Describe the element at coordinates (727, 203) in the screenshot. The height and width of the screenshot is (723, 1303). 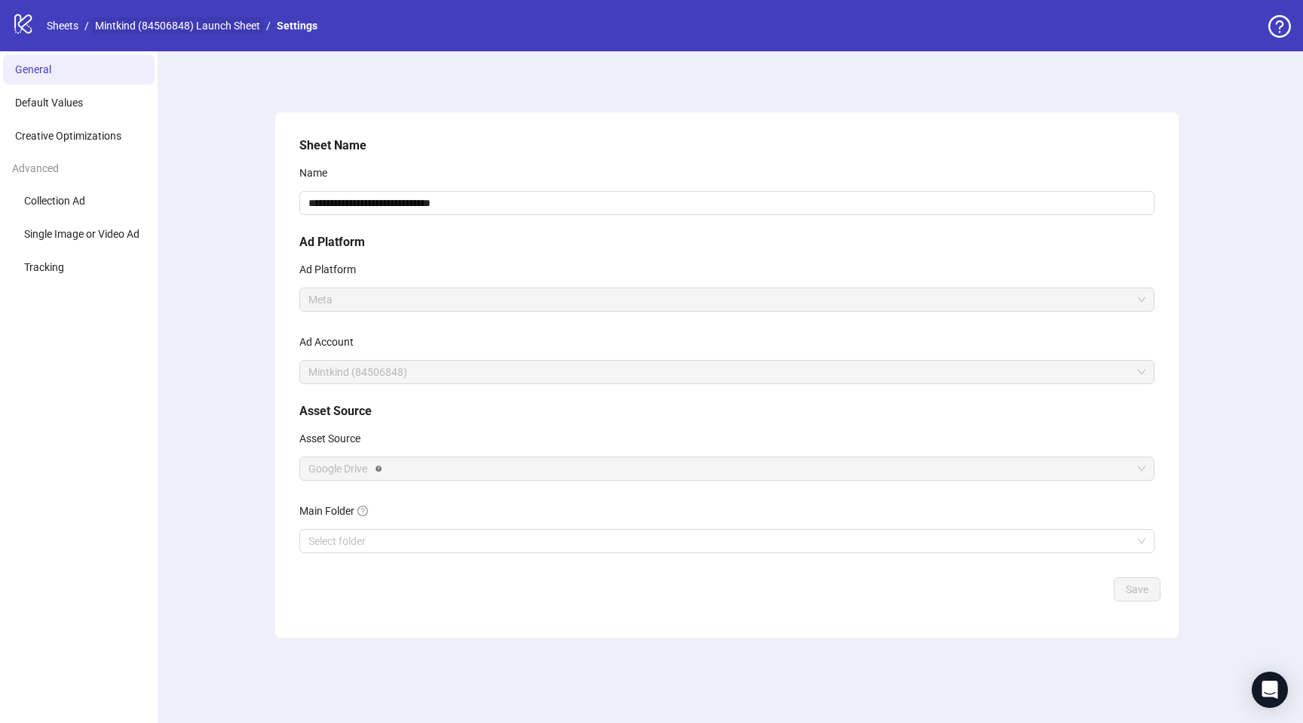
I see `input: Name` at that location.